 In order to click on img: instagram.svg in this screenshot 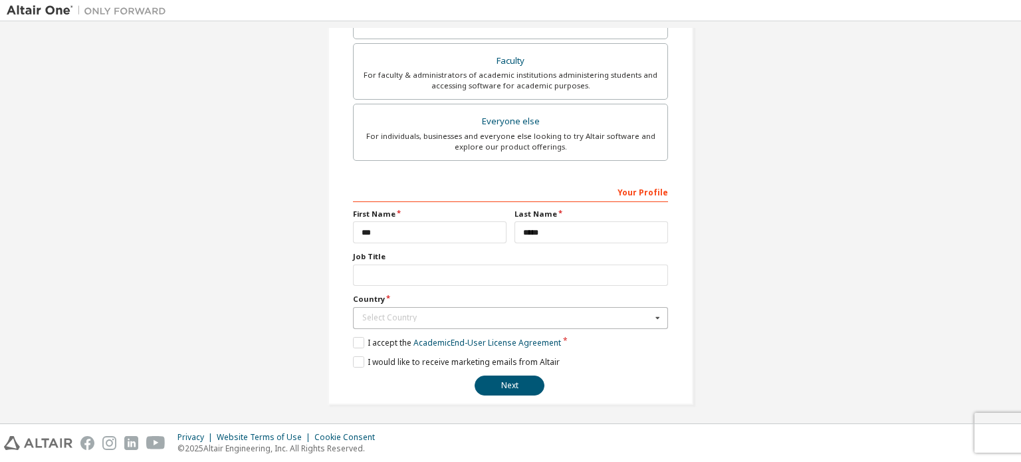, I will do `click(109, 443)`.